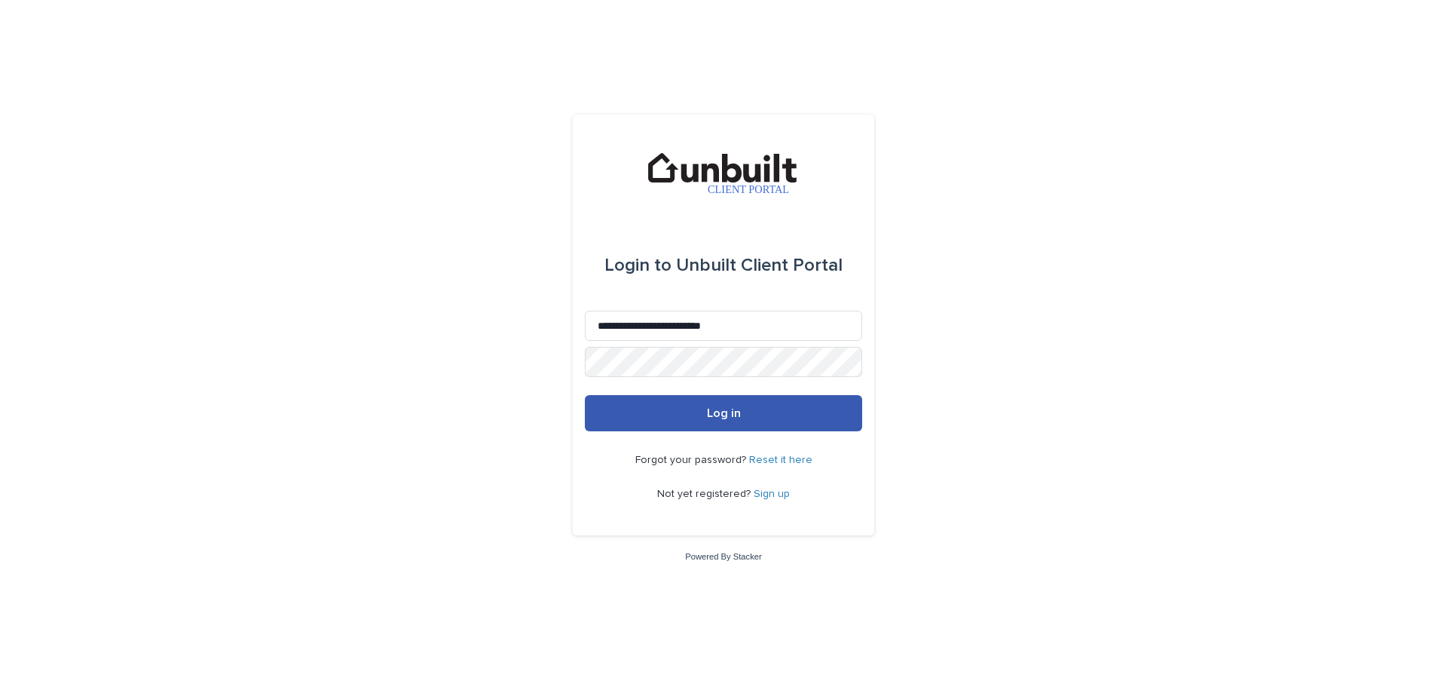 The width and height of the screenshot is (1447, 693). What do you see at coordinates (724, 173) in the screenshot?
I see `img: 6Gg1DZ9SNfQwBNZn6pXg` at bounding box center [724, 173].